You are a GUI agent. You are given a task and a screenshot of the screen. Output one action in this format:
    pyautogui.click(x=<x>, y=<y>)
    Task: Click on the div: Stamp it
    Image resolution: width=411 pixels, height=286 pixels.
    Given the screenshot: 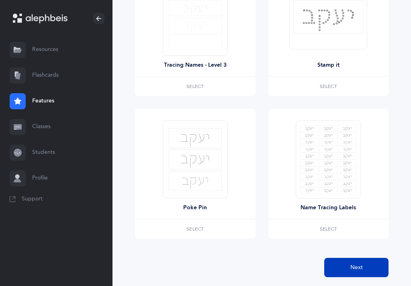 What is the action you would take?
    pyautogui.click(x=328, y=65)
    